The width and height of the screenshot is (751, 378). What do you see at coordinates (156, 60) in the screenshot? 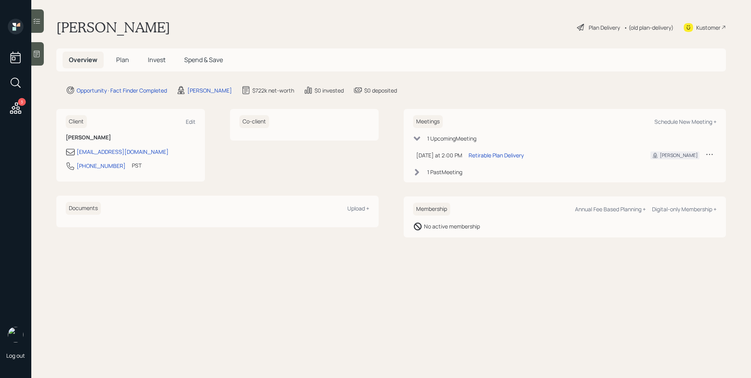
I see `span: Invest` at bounding box center [156, 60].